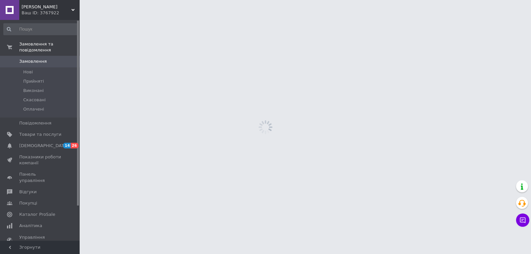 The image size is (531, 254). What do you see at coordinates (40, 240) in the screenshot?
I see `span: Управління сайтом` at bounding box center [40, 240].